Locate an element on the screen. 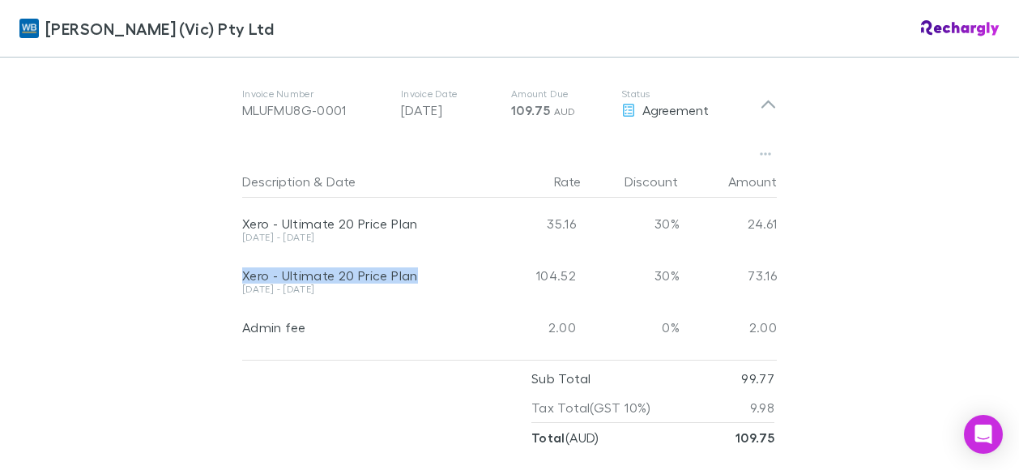  div: 24.61 is located at coordinates (728, 224).